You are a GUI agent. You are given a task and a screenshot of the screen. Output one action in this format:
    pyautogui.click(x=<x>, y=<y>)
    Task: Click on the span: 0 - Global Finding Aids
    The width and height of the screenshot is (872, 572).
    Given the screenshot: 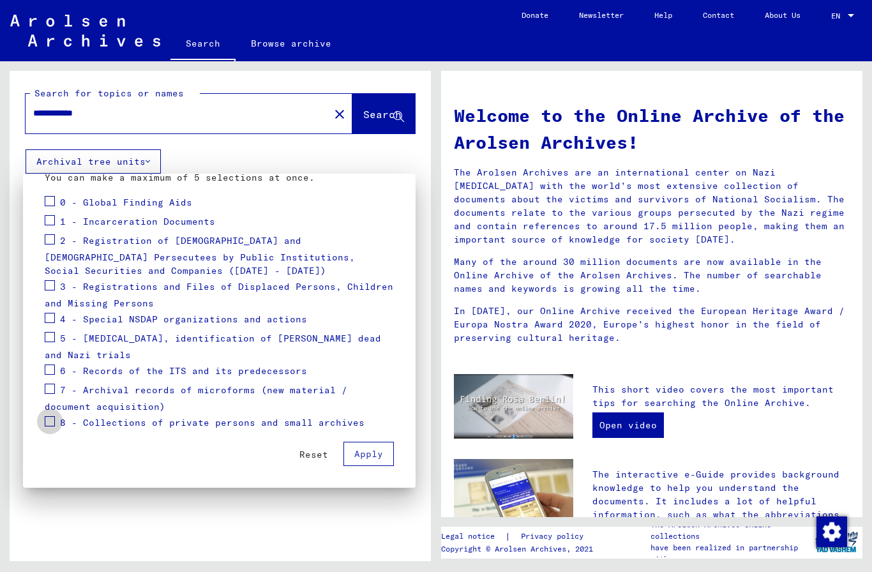 What is the action you would take?
    pyautogui.click(x=126, y=202)
    